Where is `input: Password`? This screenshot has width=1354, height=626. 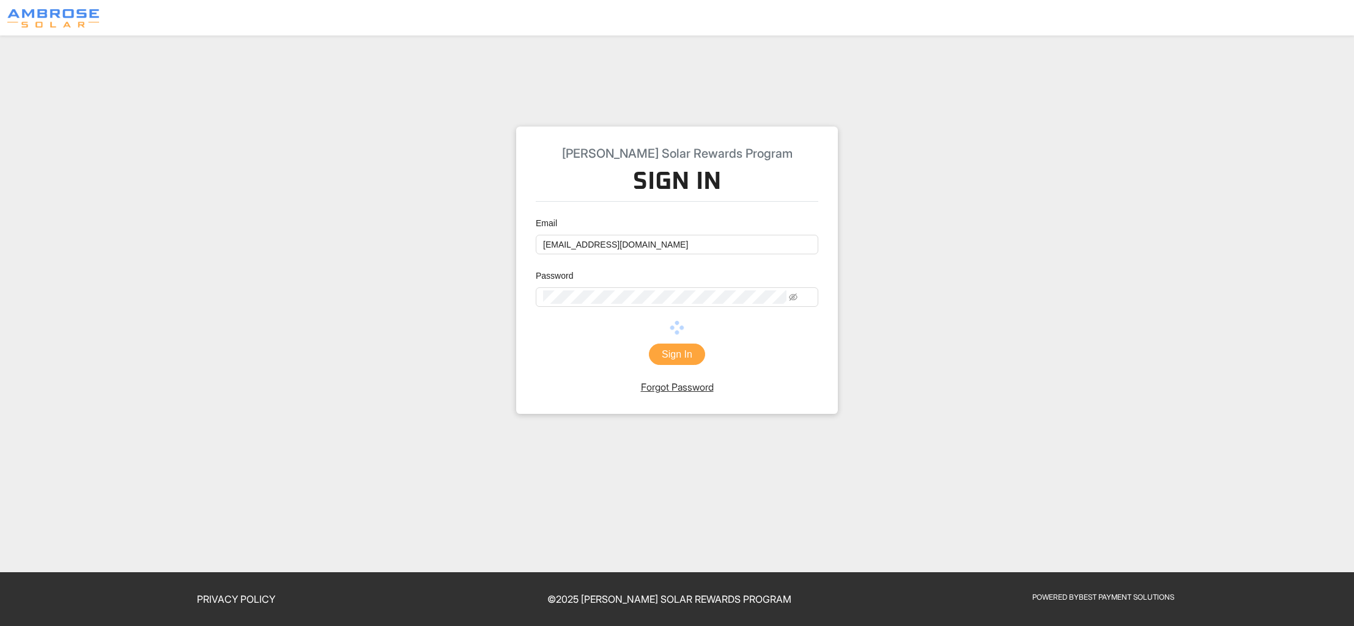 input: Password is located at coordinates (665, 297).